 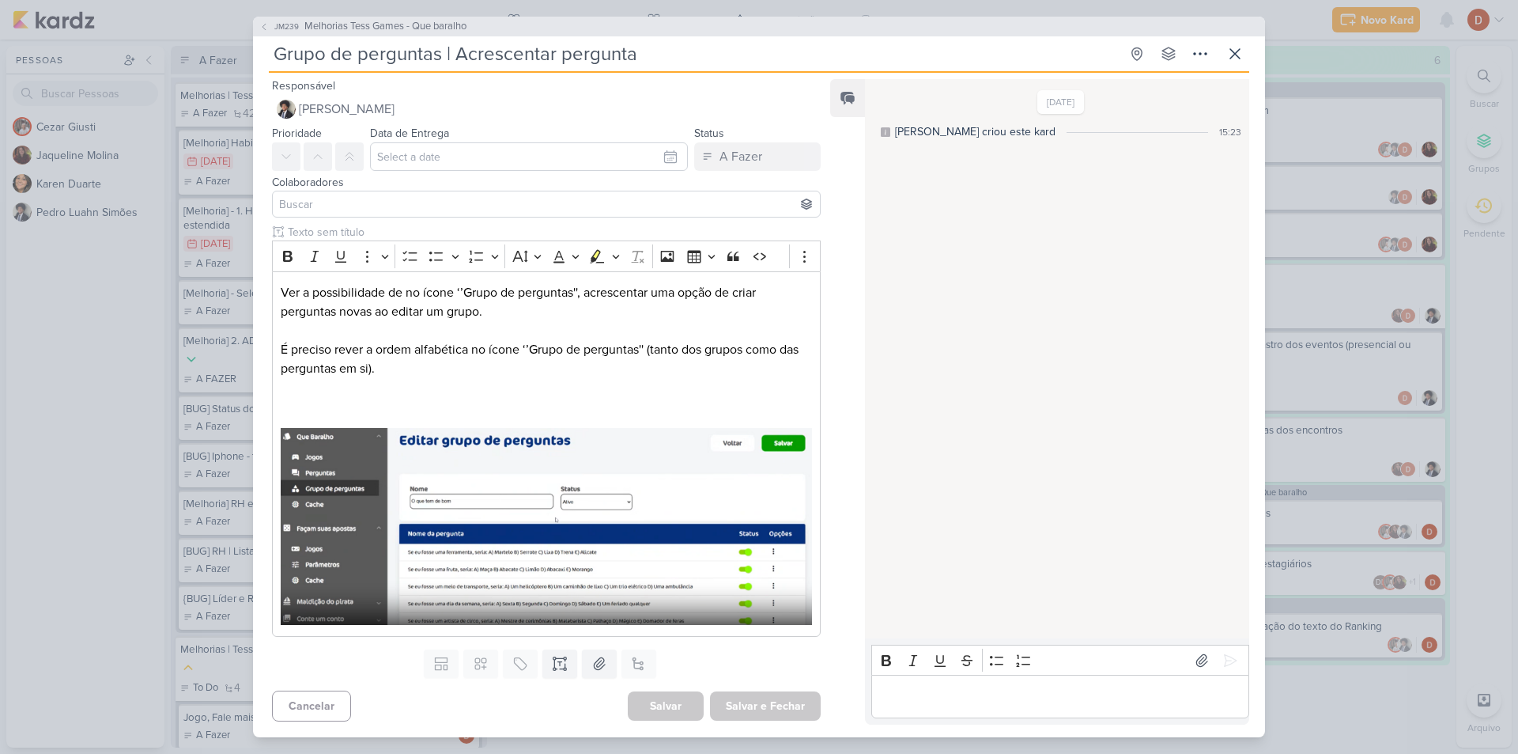 What do you see at coordinates (709, 133) in the screenshot?
I see `label: Status` at bounding box center [709, 133].